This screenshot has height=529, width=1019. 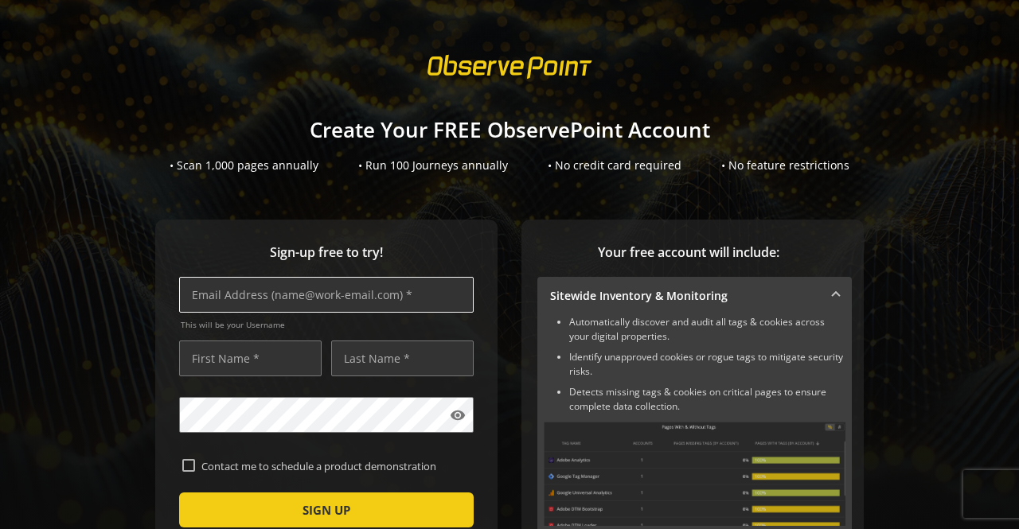 What do you see at coordinates (250, 358) in the screenshot?
I see `input: First Name *` at bounding box center [250, 358].